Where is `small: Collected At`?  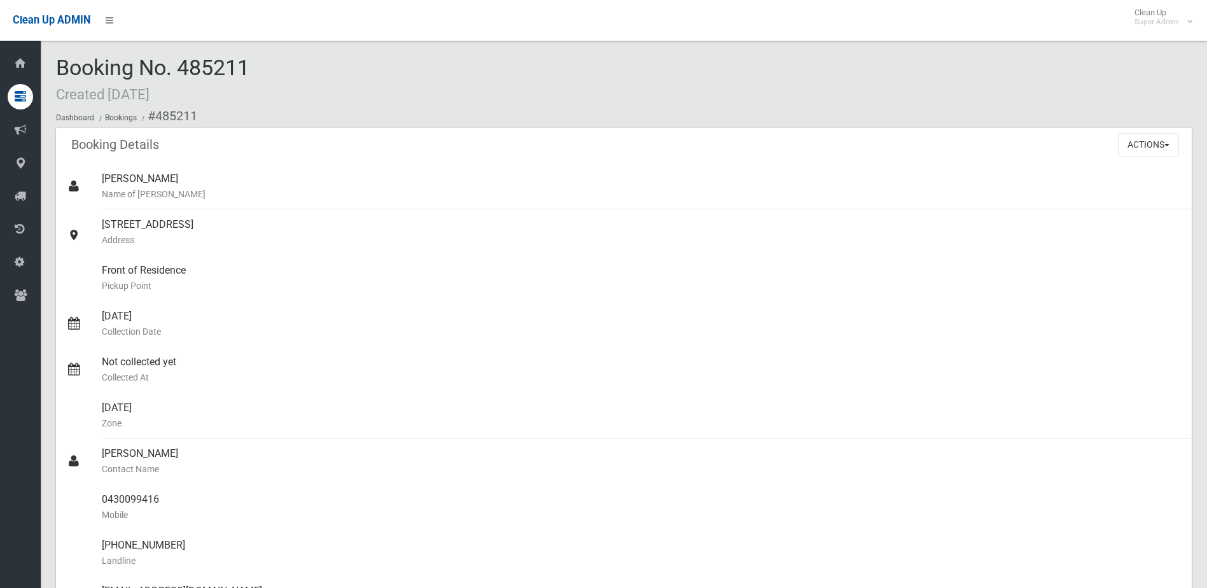 small: Collected At is located at coordinates (641, 377).